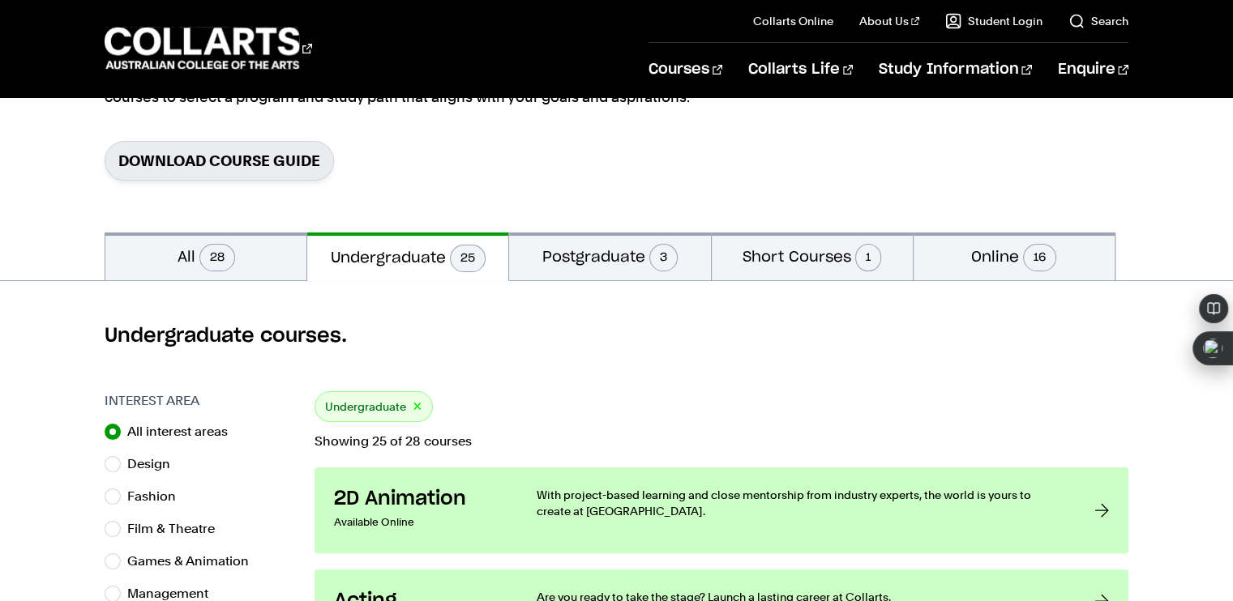  What do you see at coordinates (889, 21) in the screenshot?
I see `a: About Us` at bounding box center [889, 21].